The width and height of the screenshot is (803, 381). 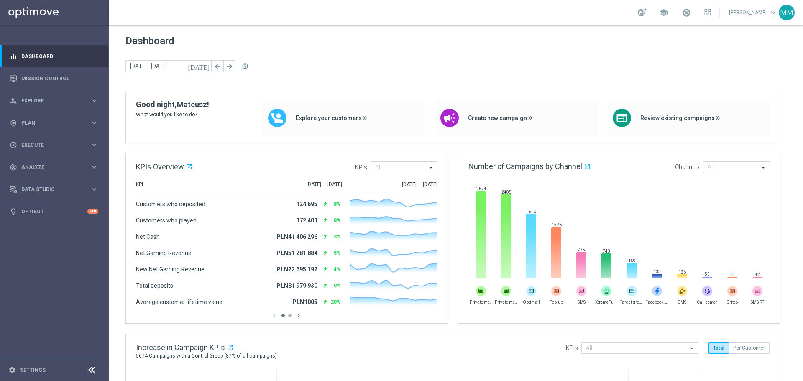 What do you see at coordinates (13, 123) in the screenshot?
I see `i: gps_fixed` at bounding box center [13, 123].